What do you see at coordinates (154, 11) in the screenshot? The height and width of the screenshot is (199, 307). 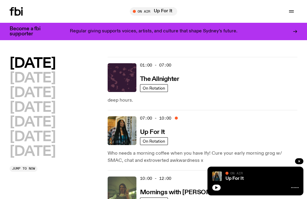 I see `button: On AirUp For It` at bounding box center [154, 11].